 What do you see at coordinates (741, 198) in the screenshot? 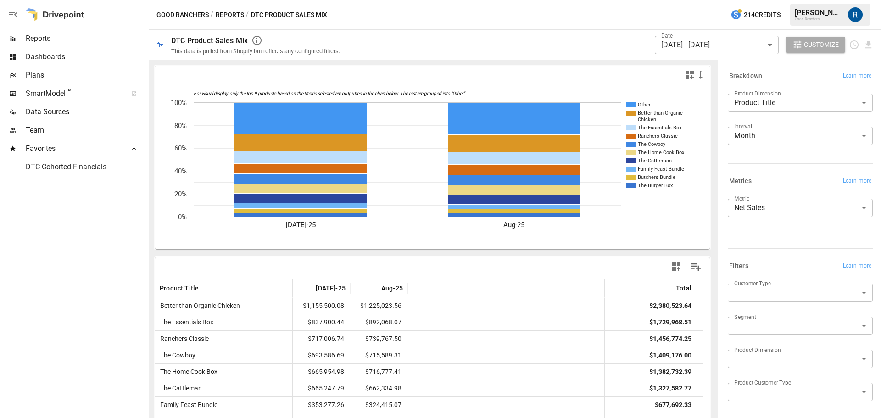
I see `label: Metric` at bounding box center [741, 198].